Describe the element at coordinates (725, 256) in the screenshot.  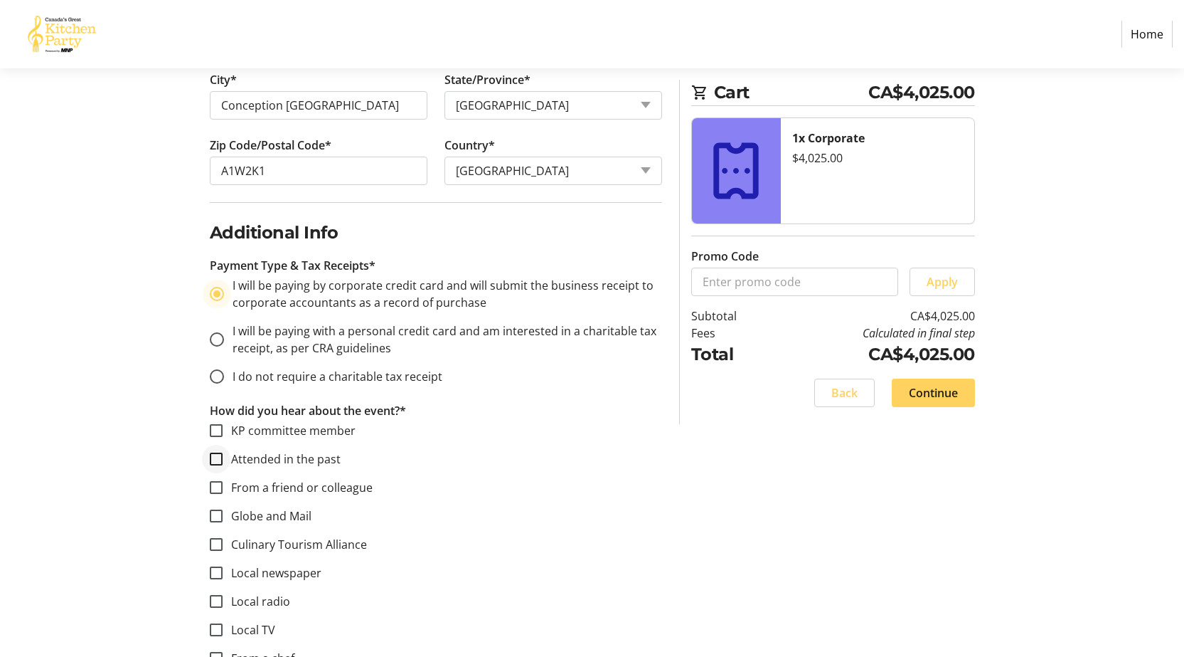
I see `label: Promo Code` at that location.